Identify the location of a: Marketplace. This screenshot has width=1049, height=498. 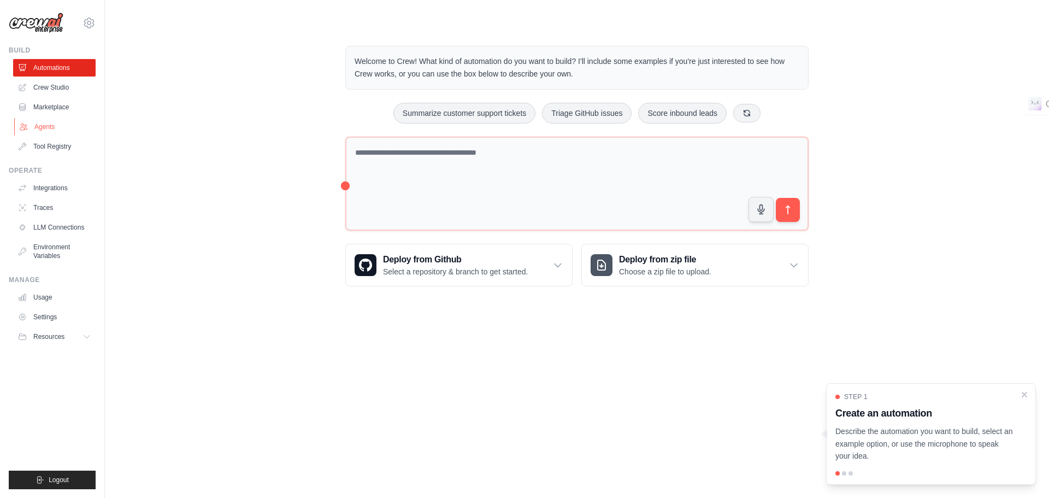
(54, 107).